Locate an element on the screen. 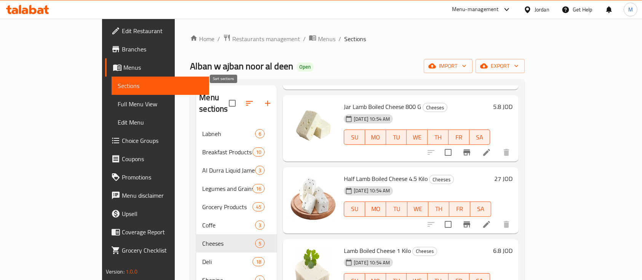 Image resolution: width=642 pixels, height=280 pixels. span: 6 is located at coordinates (260, 134).